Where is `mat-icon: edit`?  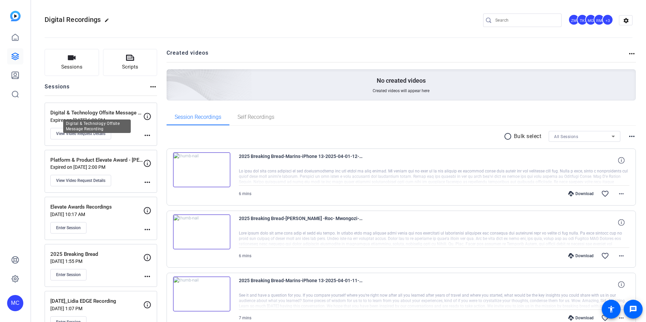
mat-icon: edit is located at coordinates (108, 22).